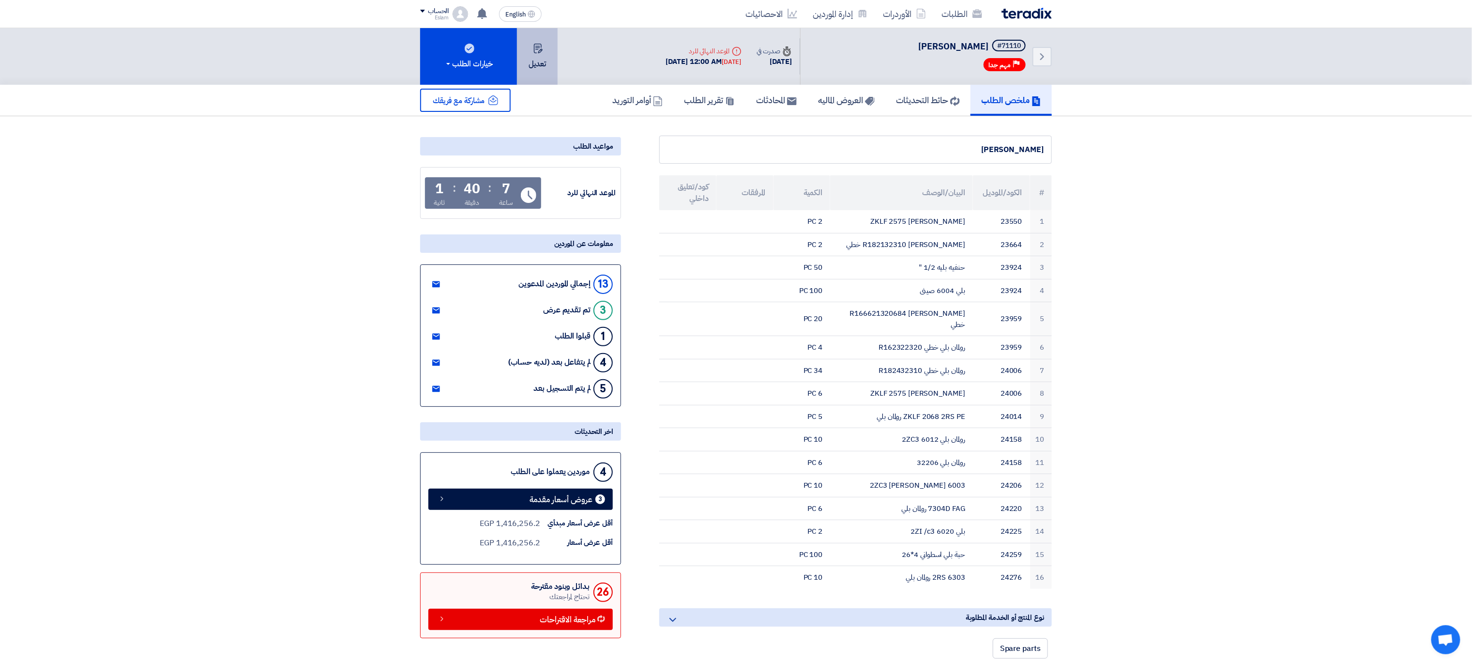  What do you see at coordinates (901, 531) in the screenshot?
I see `td: بلي 6020 2ZI /c3` at bounding box center [901, 531].